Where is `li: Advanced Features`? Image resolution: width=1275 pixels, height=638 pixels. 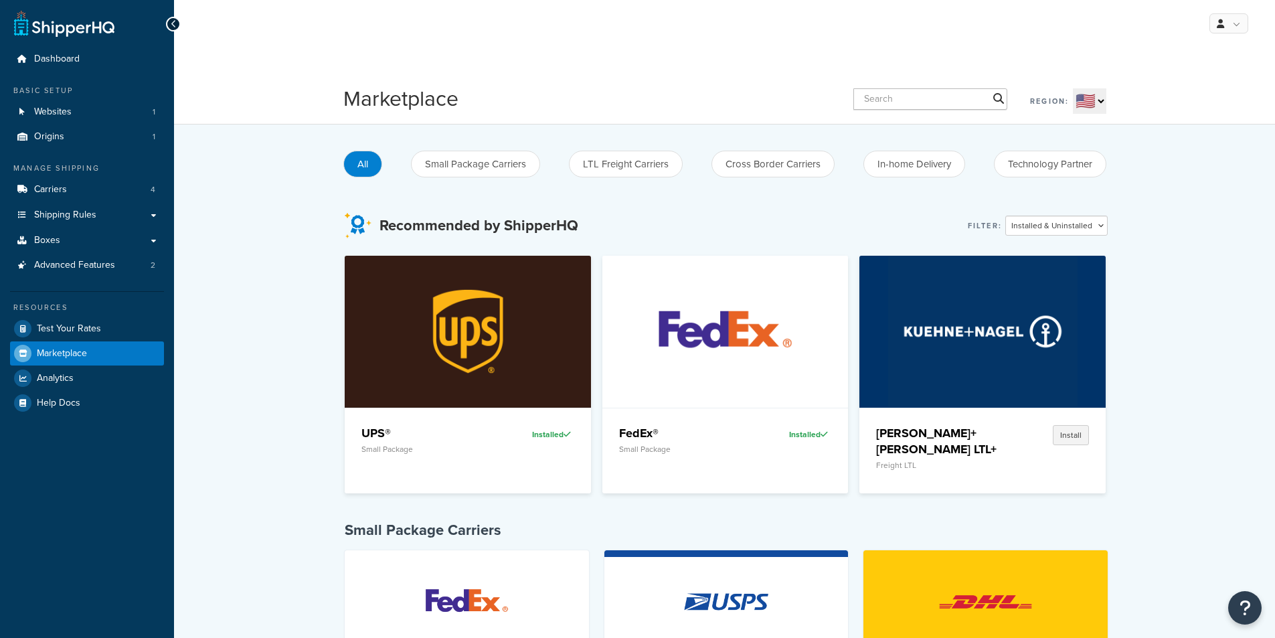 li: Advanced Features is located at coordinates (87, 265).